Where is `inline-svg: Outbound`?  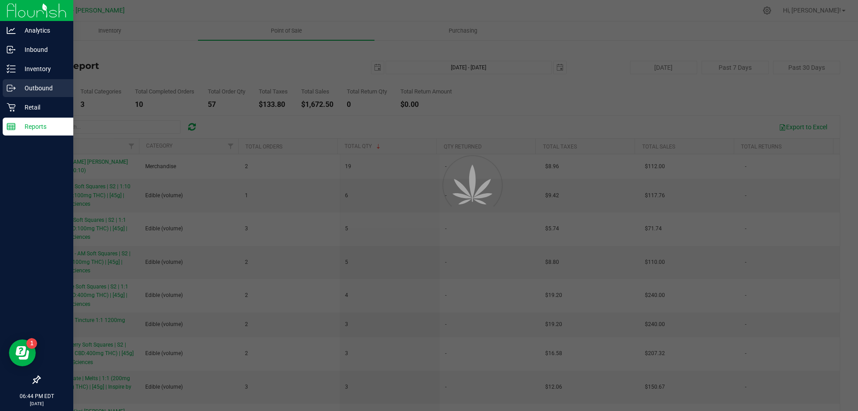
inline-svg: Outbound is located at coordinates (11, 88).